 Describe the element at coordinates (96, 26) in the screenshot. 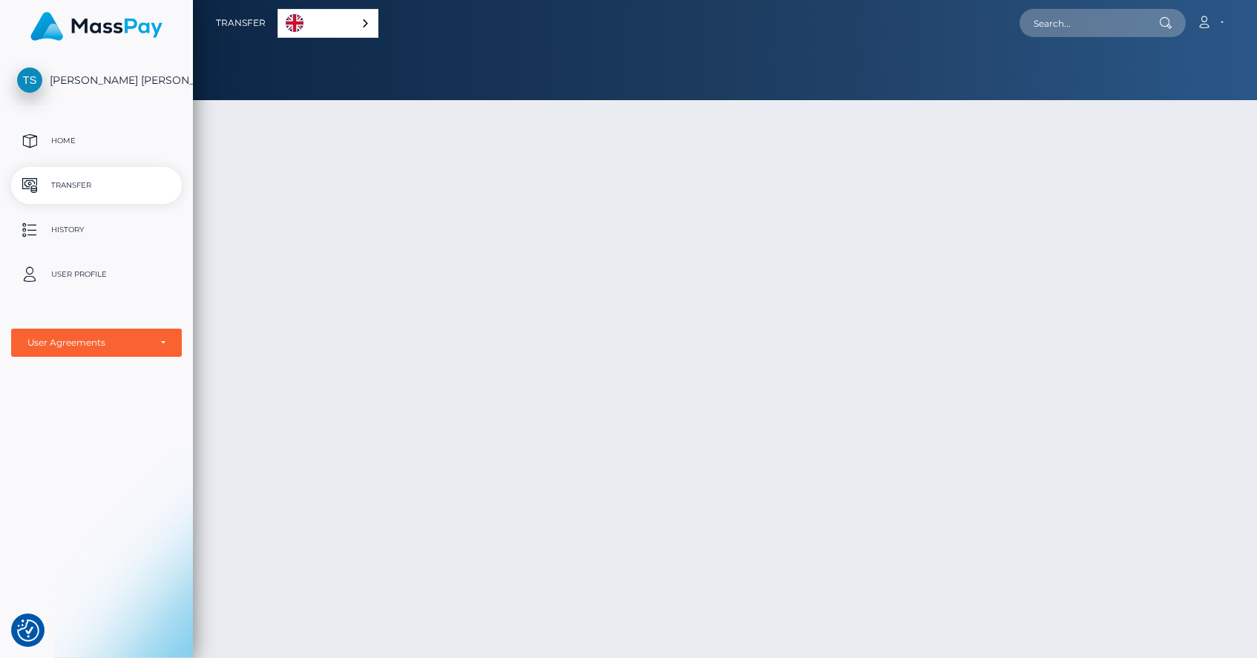

I see `img: MassPay` at that location.